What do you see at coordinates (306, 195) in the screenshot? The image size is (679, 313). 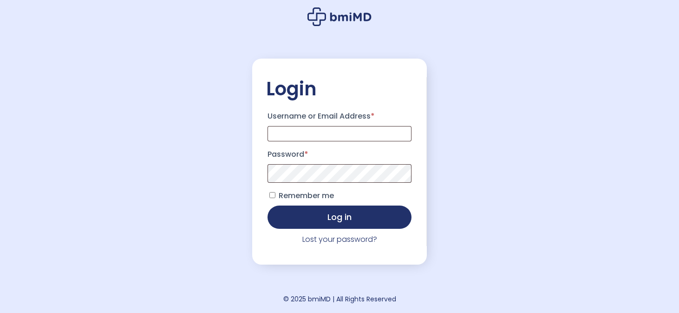 I see `span: Remember me` at bounding box center [306, 195].